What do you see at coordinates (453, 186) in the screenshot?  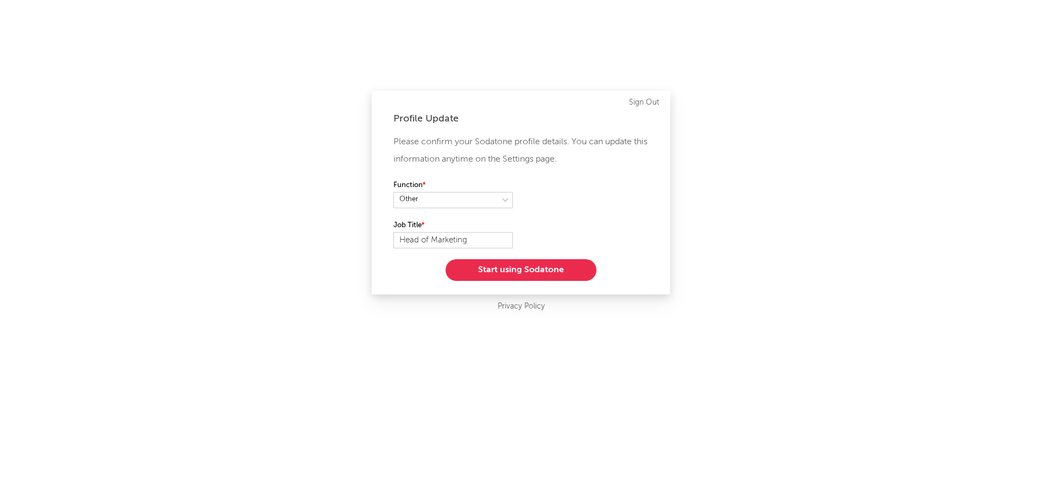 I see `label: Function` at bounding box center [453, 186].